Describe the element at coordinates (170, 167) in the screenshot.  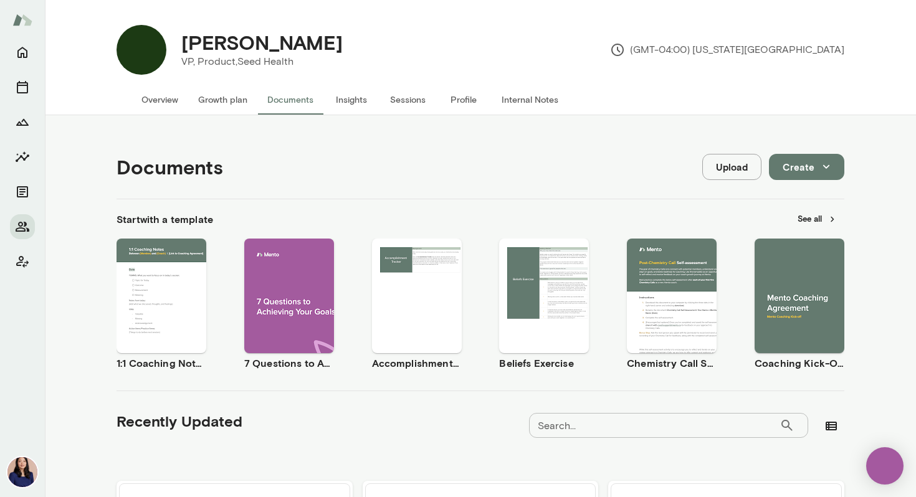
I see `h4: Documents` at that location.